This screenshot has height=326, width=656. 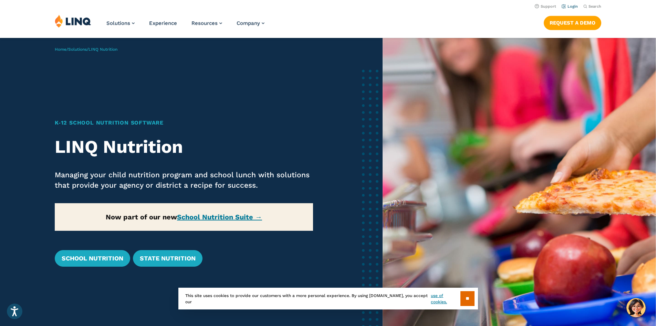 What do you see at coordinates (205, 23) in the screenshot?
I see `span: Resources` at bounding box center [205, 23].